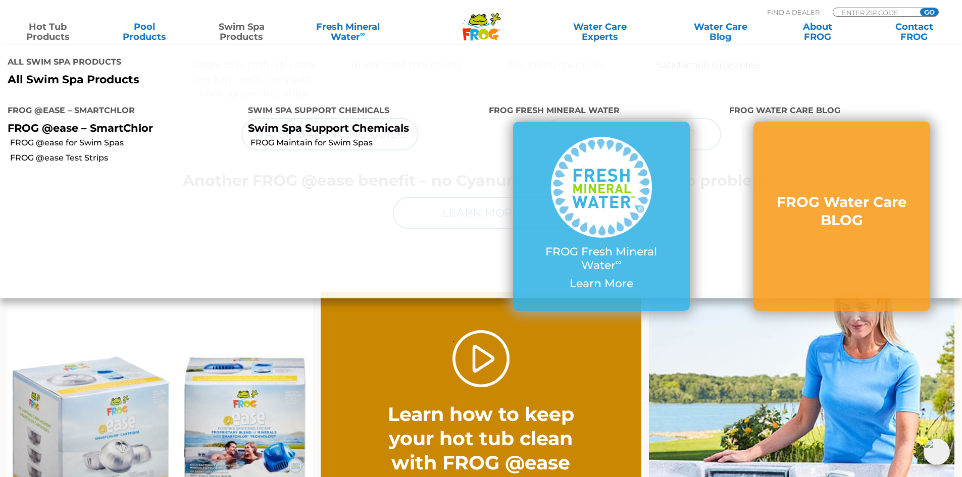 The height and width of the screenshot is (477, 962). What do you see at coordinates (720, 32) in the screenshot?
I see `a: Water CareBlog` at bounding box center [720, 32].